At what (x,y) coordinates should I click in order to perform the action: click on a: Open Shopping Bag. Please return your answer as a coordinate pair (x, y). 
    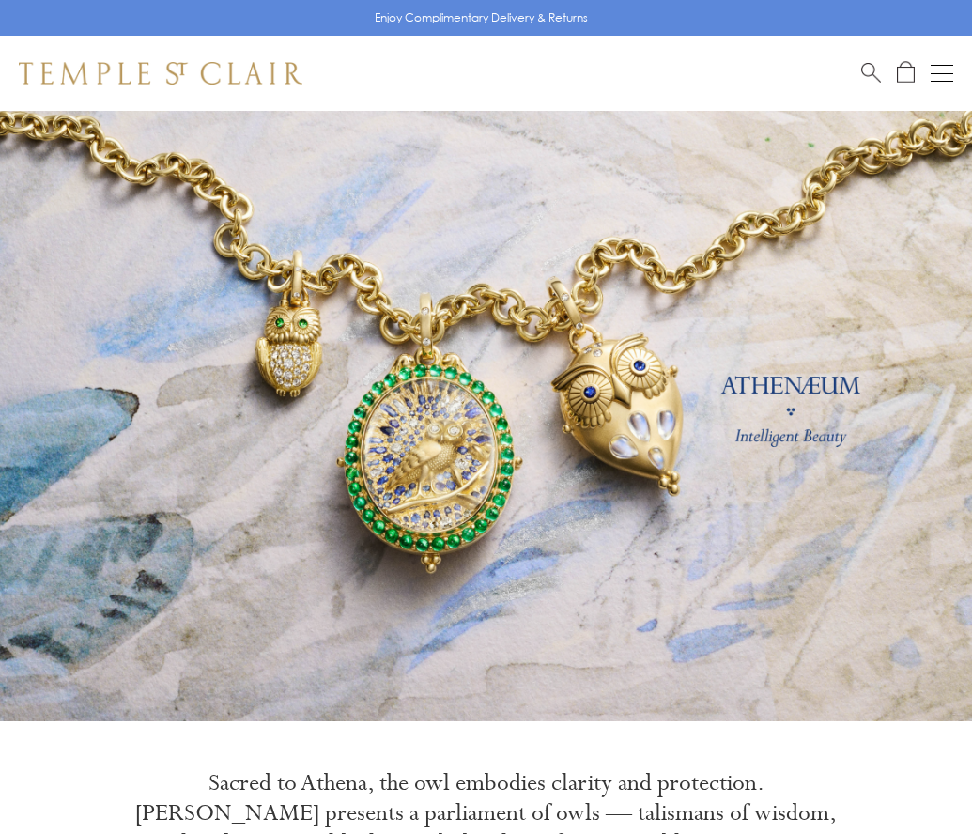
    Looking at the image, I should click on (905, 72).